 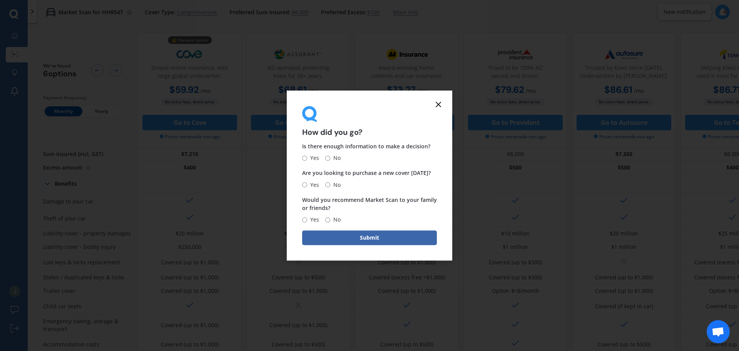 What do you see at coordinates (718, 331) in the screenshot?
I see `div: Open chat` at bounding box center [718, 331].